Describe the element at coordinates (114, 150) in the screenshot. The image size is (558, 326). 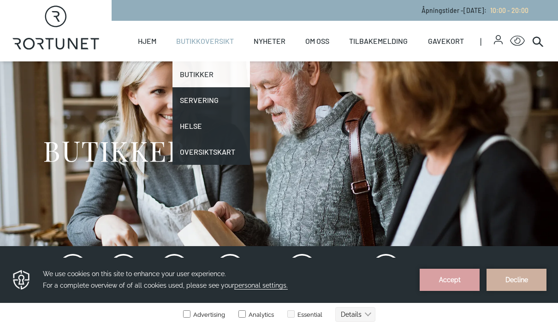
I see `h1: BUTIKKER` at that location.